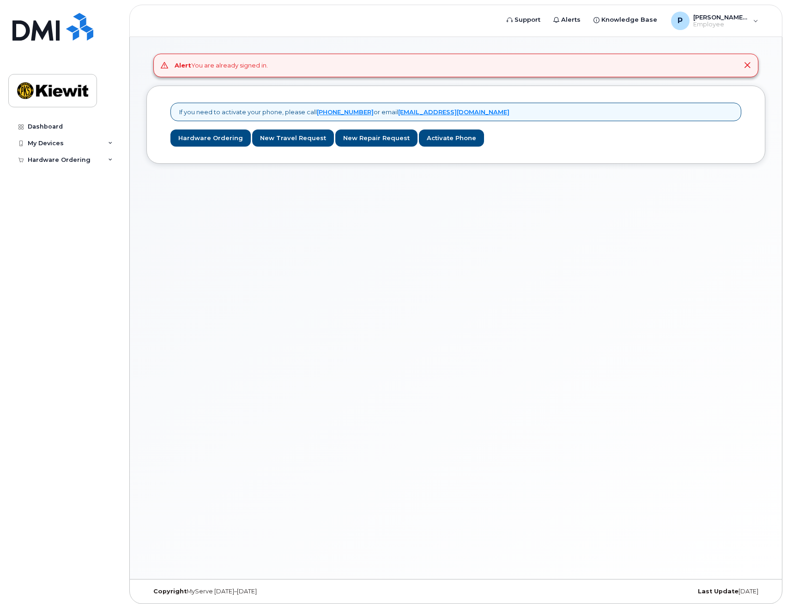  Describe the element at coordinates (183, 65) in the screenshot. I see `strong: Alert` at that location.